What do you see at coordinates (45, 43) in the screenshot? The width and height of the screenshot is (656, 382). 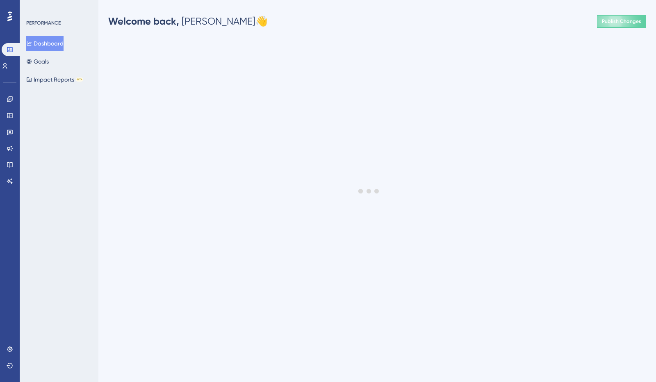 I see `button: Dashboard` at bounding box center [45, 43].